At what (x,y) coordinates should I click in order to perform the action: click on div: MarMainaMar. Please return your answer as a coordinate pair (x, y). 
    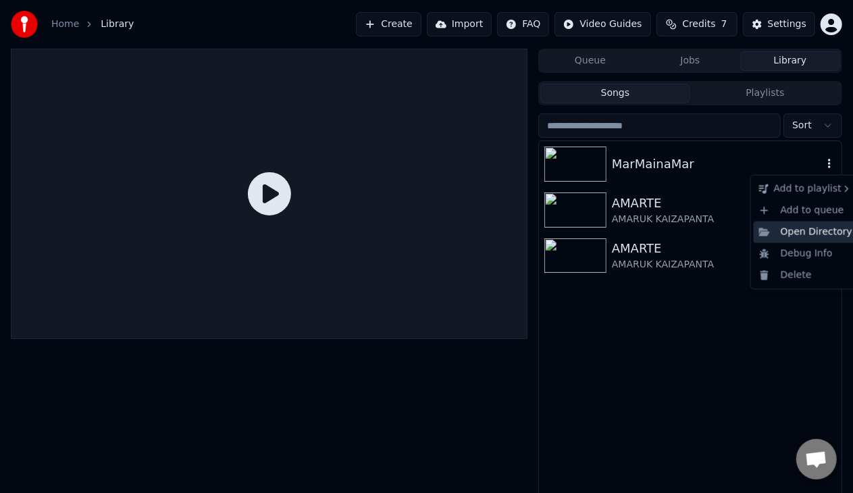
    Looking at the image, I should click on (718, 164).